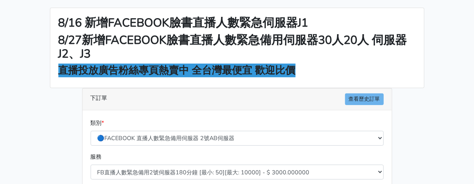 The width and height of the screenshot is (474, 184). Describe the element at coordinates (183, 23) in the screenshot. I see `strong: 8/16 新增FACEBOOK臉書直播人數緊急伺服器J1` at that location.